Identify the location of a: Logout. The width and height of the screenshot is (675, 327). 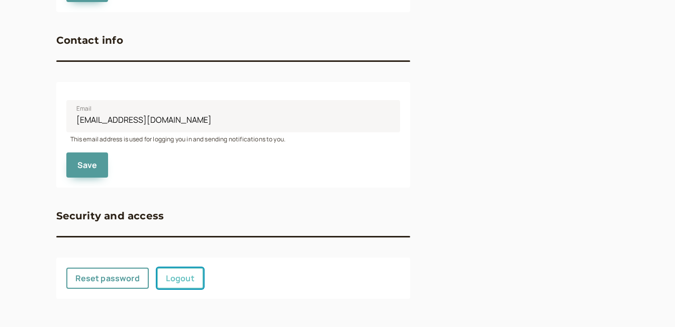
(180, 278).